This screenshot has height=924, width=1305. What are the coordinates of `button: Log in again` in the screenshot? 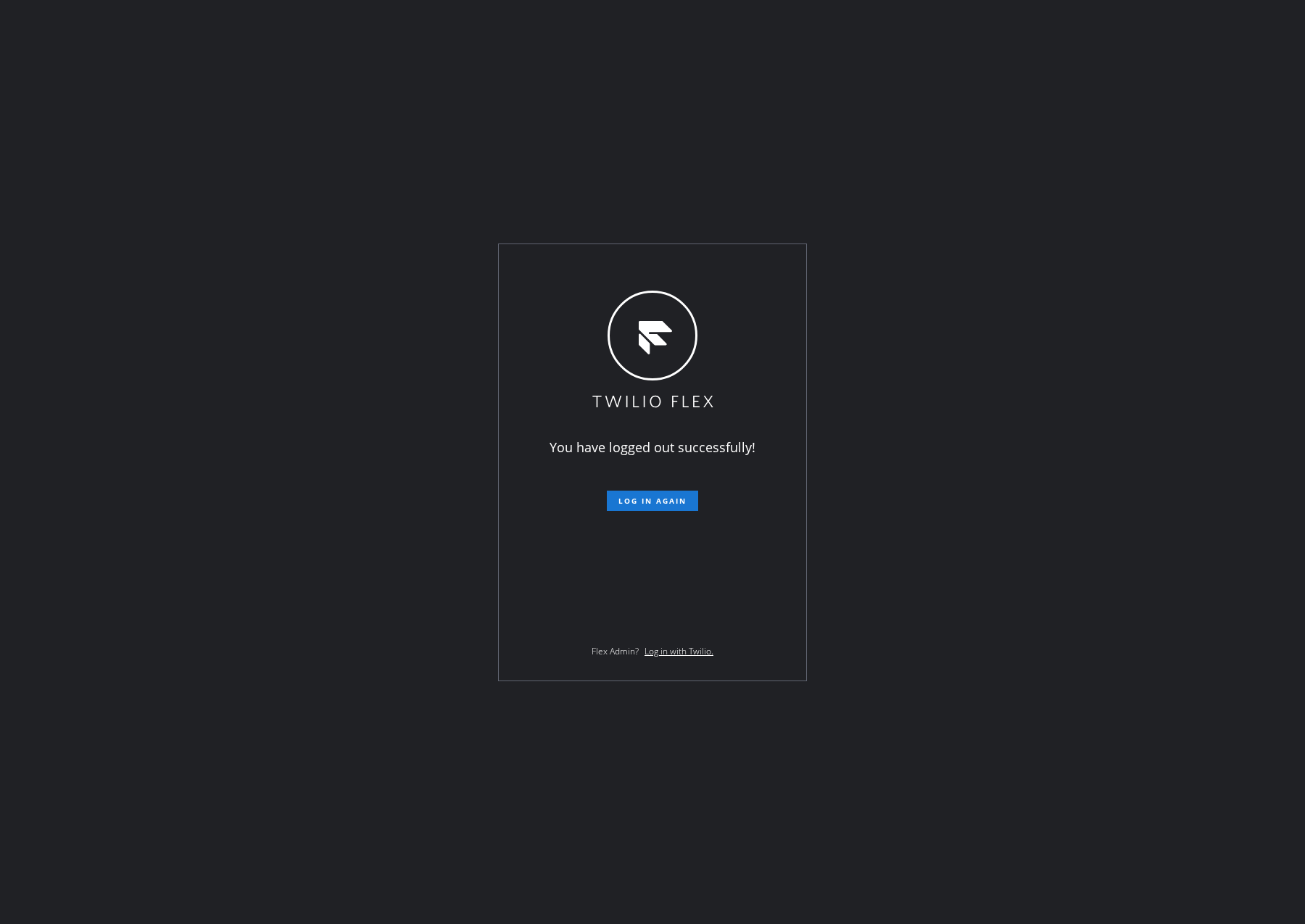 It's located at (653, 501).